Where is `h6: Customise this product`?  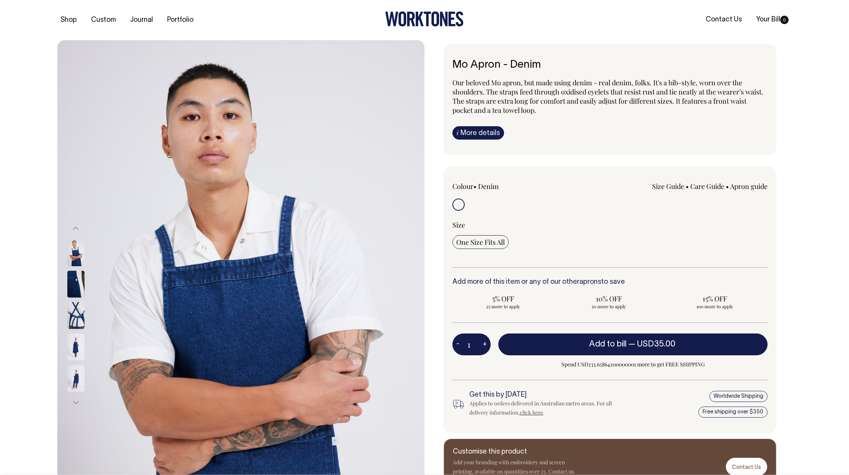 h6: Customise this product is located at coordinates (514, 452).